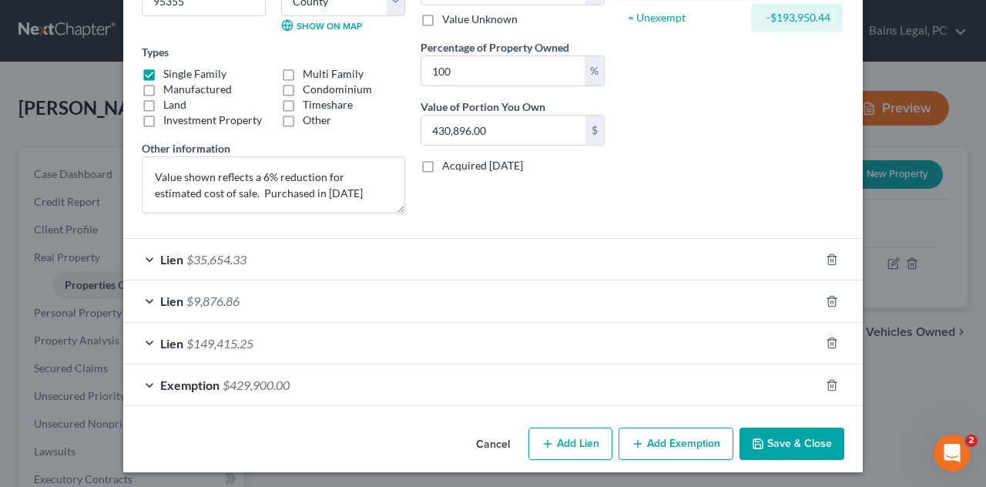 The height and width of the screenshot is (487, 986). I want to click on label: Types, so click(155, 52).